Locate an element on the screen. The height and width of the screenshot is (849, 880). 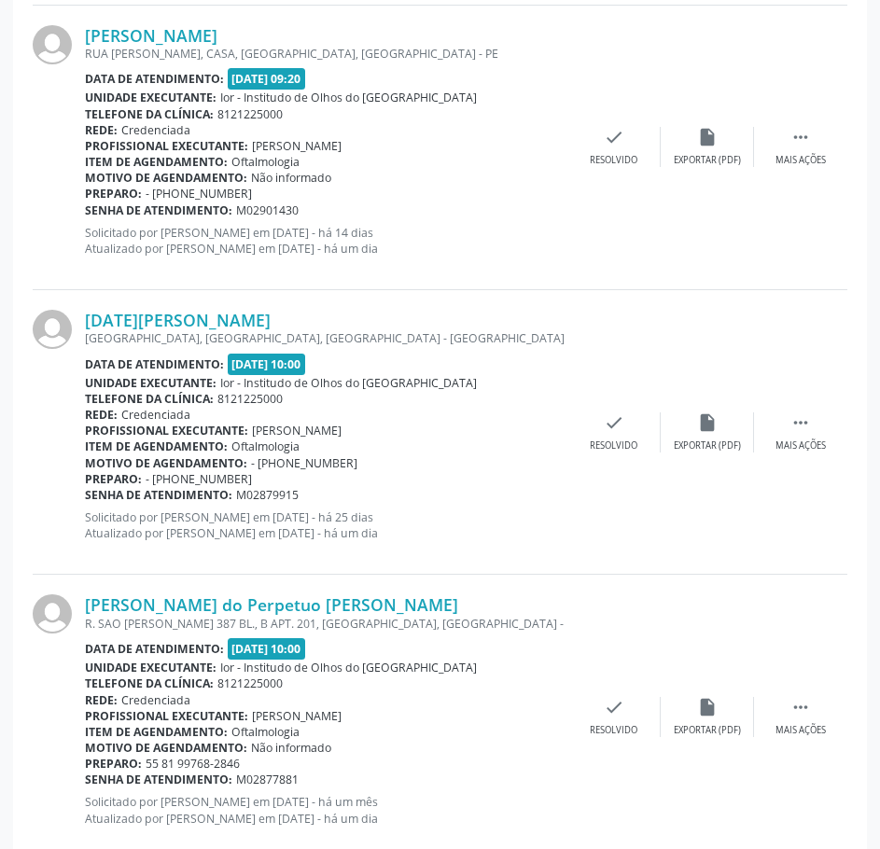
span: M02879915 is located at coordinates (267, 495).